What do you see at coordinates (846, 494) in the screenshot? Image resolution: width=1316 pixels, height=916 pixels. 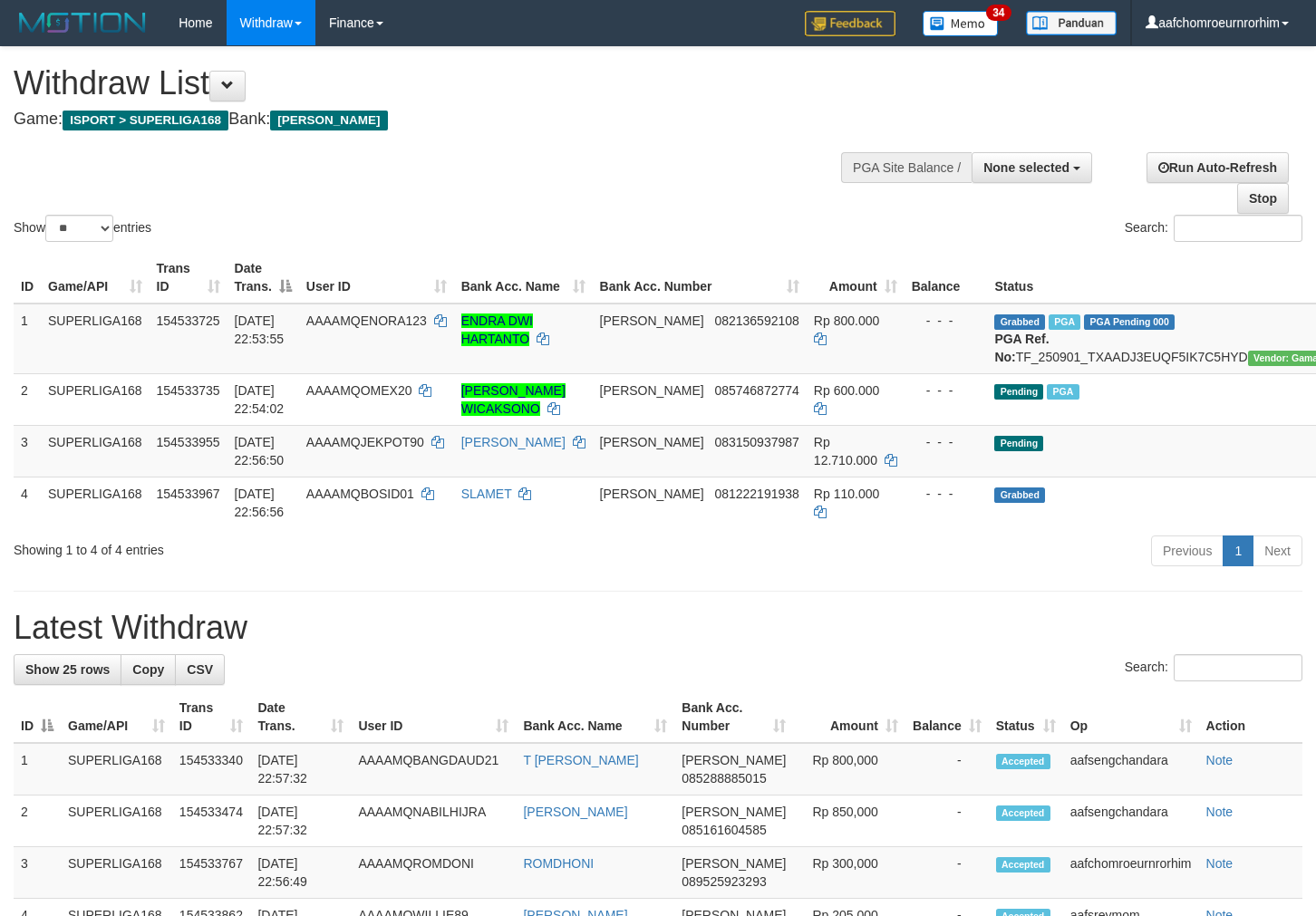 I see `span: Rp 110.000` at bounding box center [846, 494].